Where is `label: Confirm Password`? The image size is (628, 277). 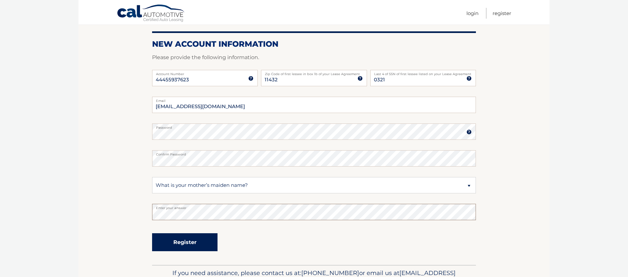 label: Confirm Password is located at coordinates (314, 153).